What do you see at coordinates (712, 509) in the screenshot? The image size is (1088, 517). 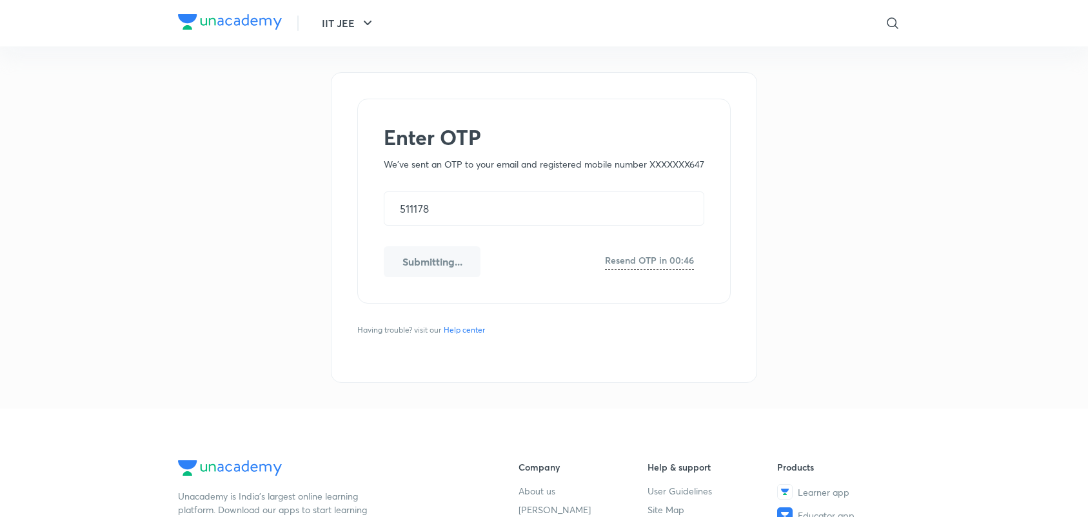 I see `a: Site Map` at bounding box center [712, 509].